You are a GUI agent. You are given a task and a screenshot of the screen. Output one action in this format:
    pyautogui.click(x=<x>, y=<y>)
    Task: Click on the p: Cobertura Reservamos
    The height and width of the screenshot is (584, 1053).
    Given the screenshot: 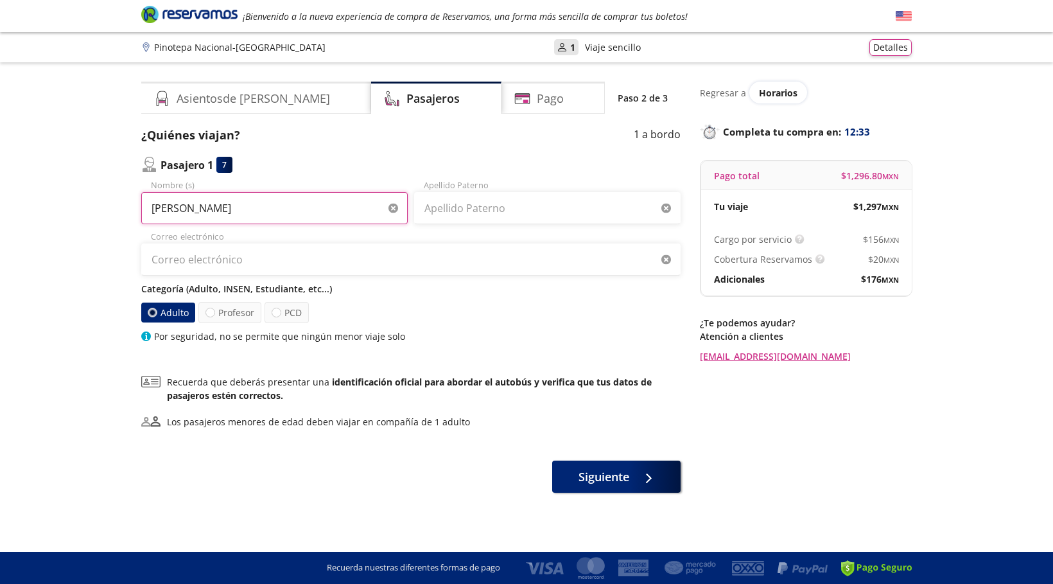 What is the action you would take?
    pyautogui.click(x=763, y=259)
    